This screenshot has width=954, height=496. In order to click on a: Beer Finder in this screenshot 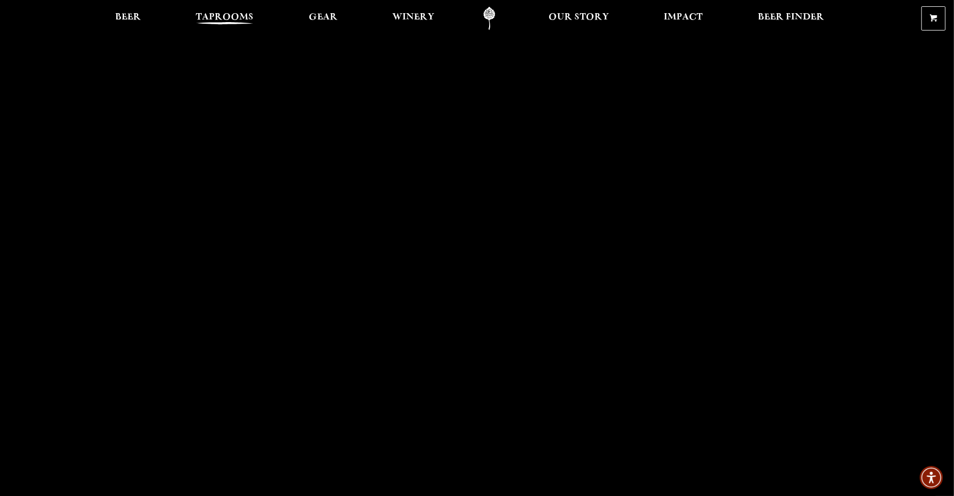, I will do `click(791, 18)`.